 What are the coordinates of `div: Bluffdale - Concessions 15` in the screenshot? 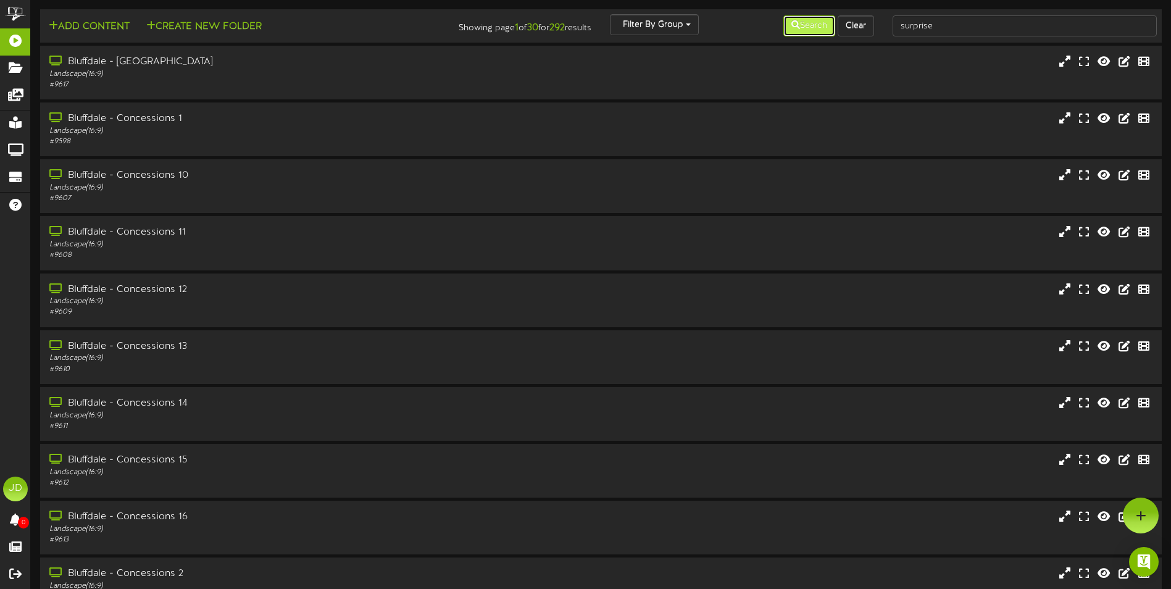 It's located at (274, 460).